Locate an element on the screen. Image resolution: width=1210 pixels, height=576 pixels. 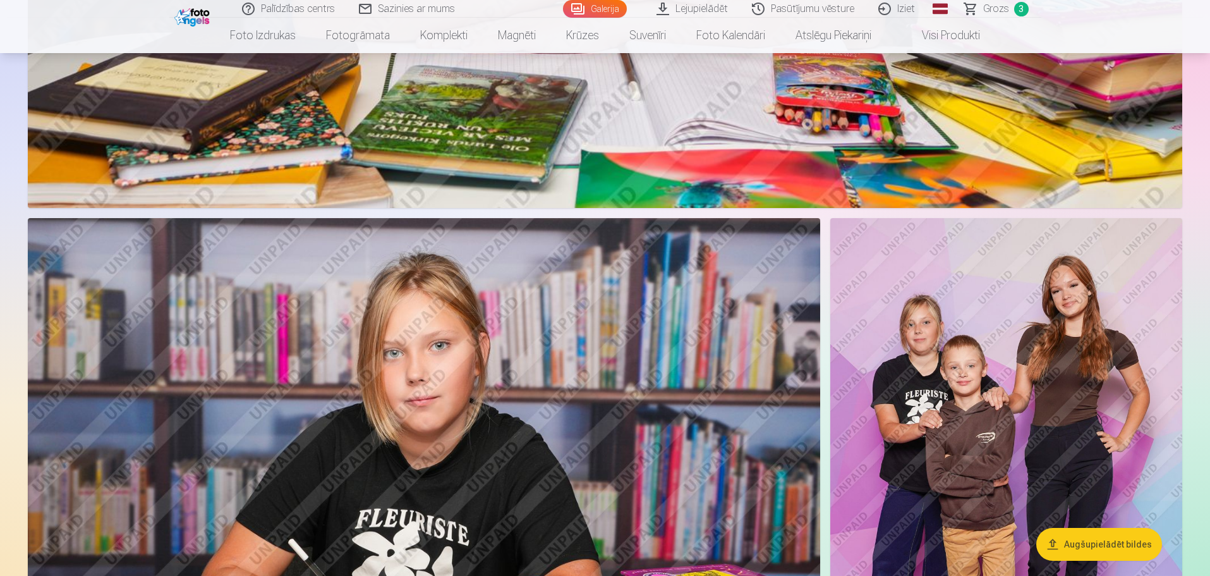
button: Augšupielādēt bildes is located at coordinates (1099, 544).